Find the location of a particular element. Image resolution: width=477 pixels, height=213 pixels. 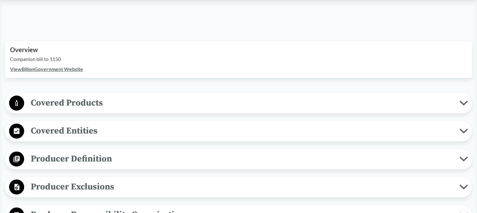

h2: Overview is located at coordinates (238, 50).